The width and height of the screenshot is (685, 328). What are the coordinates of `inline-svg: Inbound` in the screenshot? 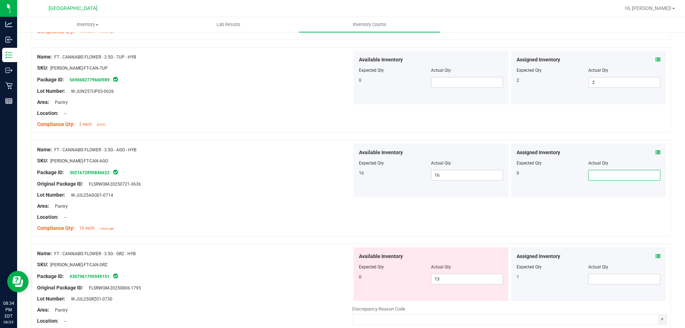 It's located at (9, 40).